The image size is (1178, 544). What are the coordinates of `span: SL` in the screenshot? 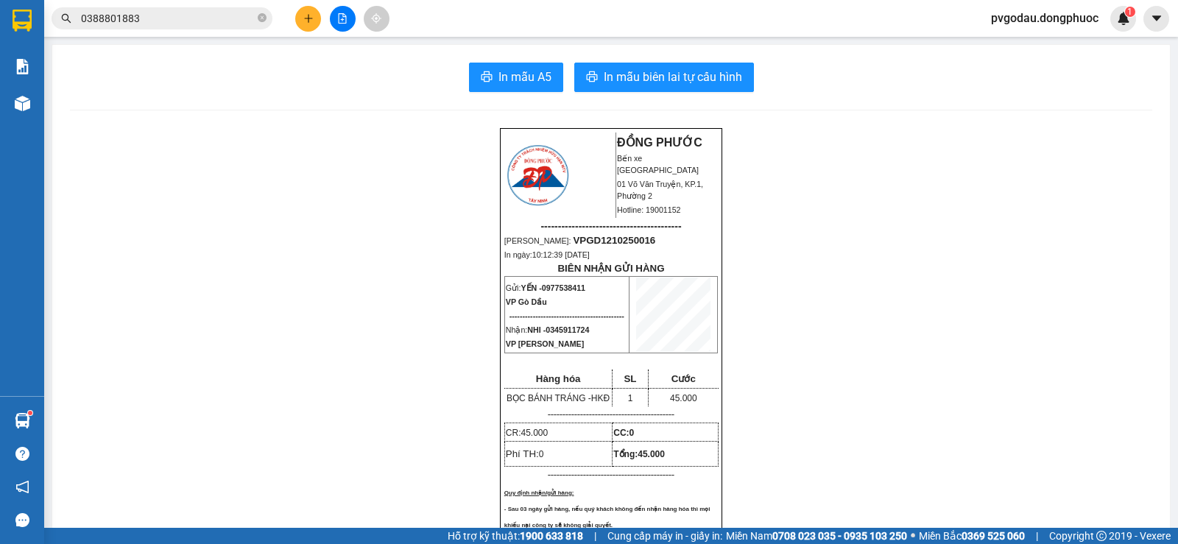 It's located at (630, 379).